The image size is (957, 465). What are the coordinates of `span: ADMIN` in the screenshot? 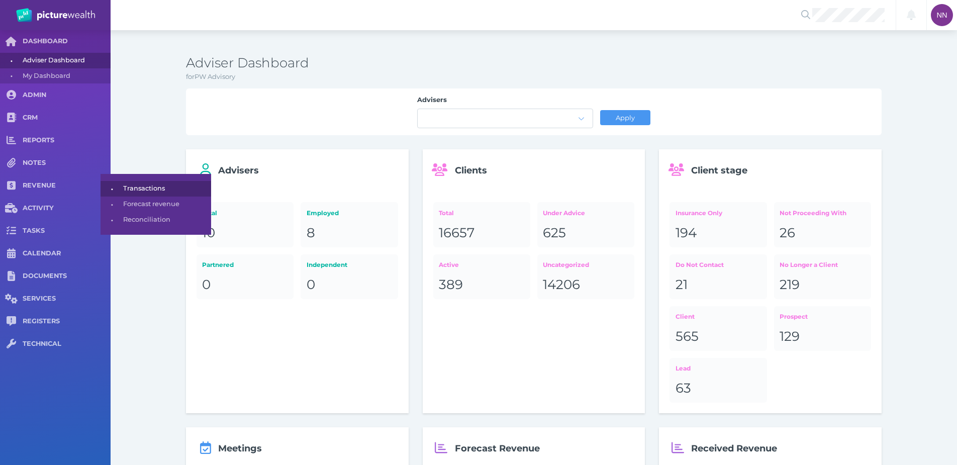 It's located at (66, 95).